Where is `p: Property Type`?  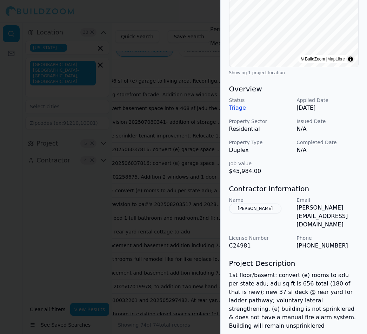 p: Property Type is located at coordinates (260, 142).